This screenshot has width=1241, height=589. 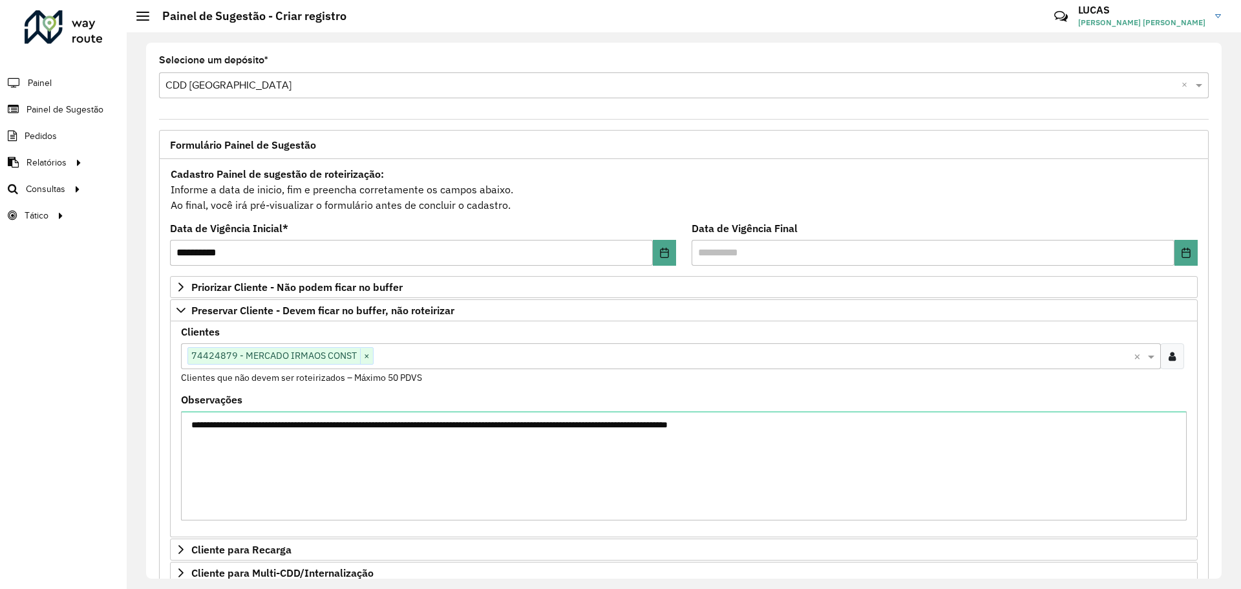 I want to click on label: Data de Vigência Final, so click(x=745, y=228).